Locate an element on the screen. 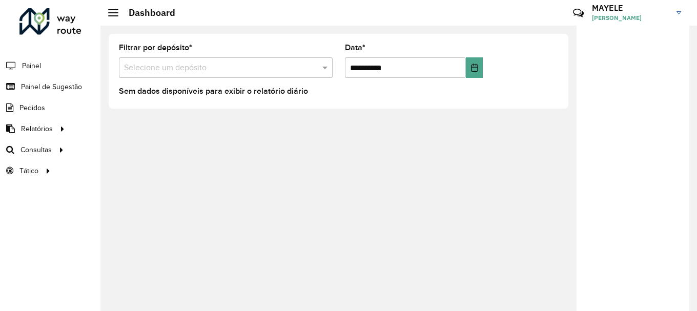  h3: MAYELE is located at coordinates (630, 8).